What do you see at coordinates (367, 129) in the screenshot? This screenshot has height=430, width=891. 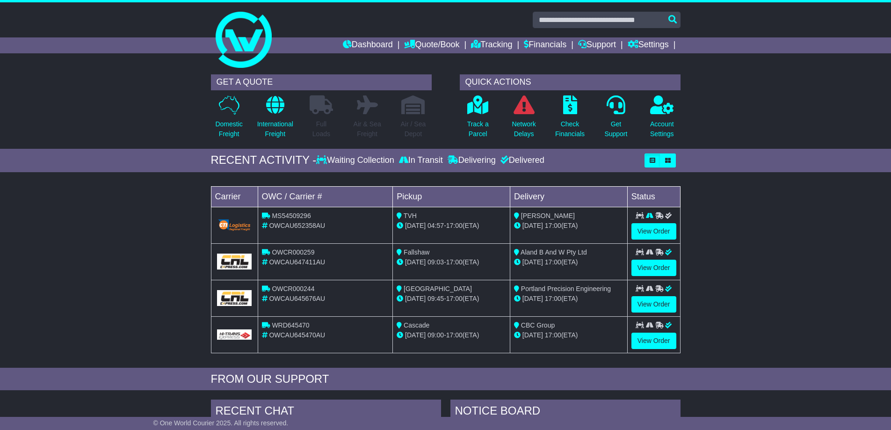 I see `p: Air & Sea Freight` at bounding box center [367, 129].